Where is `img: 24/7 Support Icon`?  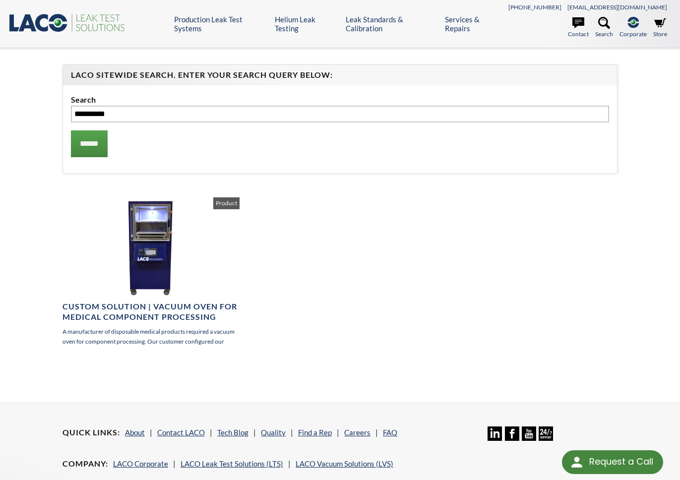 img: 24/7 Support Icon is located at coordinates (546, 434).